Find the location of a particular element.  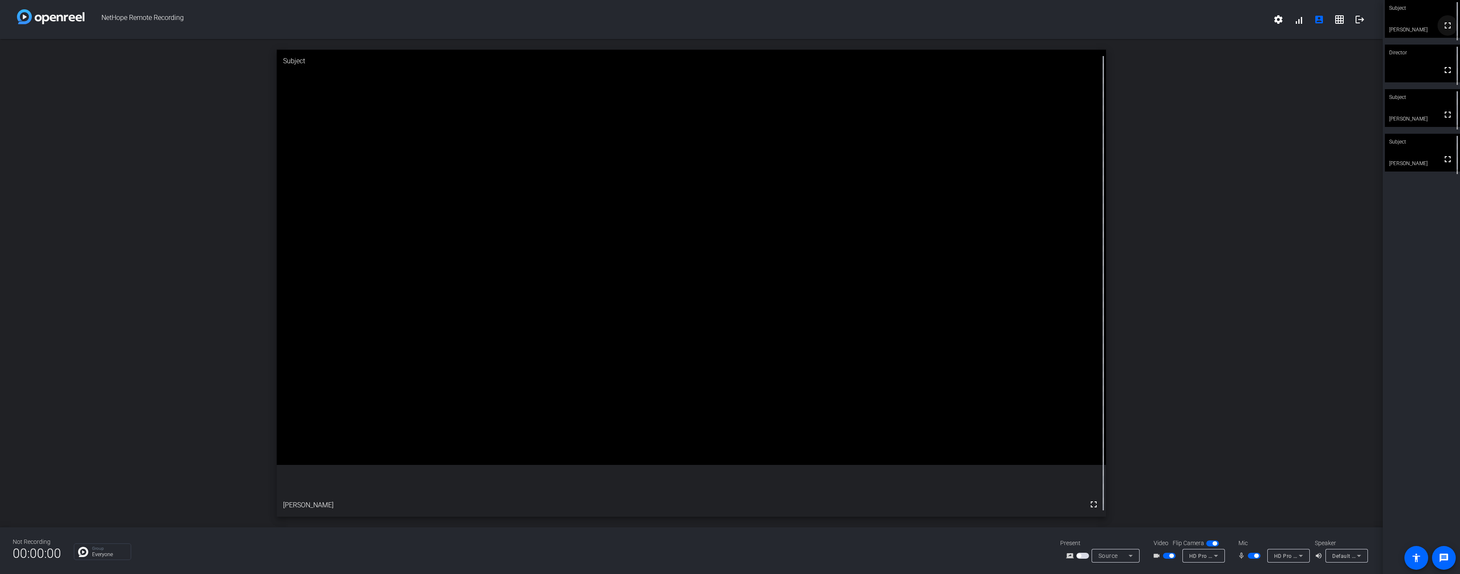

p: Everyone is located at coordinates (109, 554).